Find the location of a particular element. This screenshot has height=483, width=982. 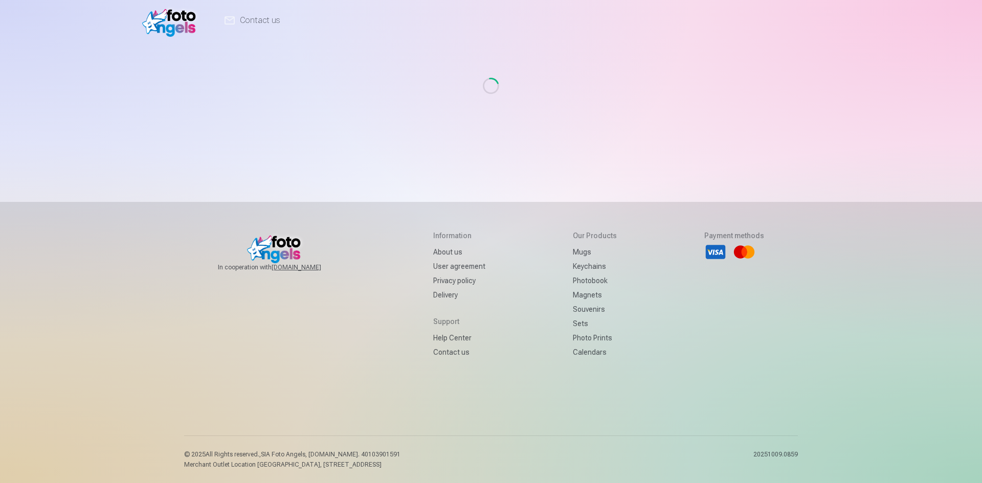

li: Visa is located at coordinates (716, 252).